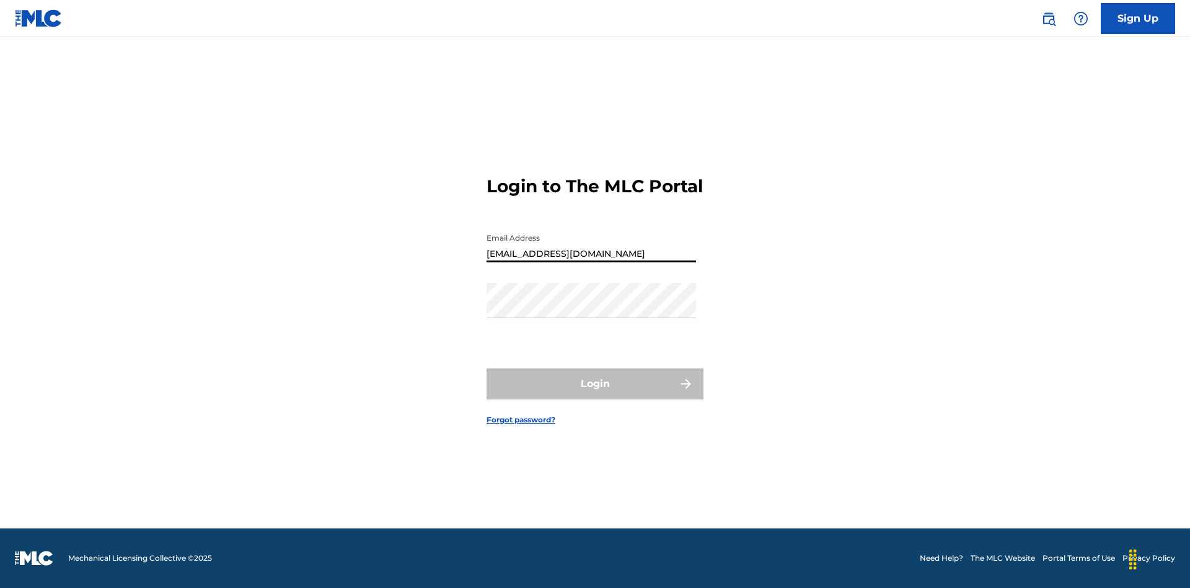 This screenshot has width=1190, height=588. What do you see at coordinates (1133, 559) in the screenshot?
I see `div: Drag` at bounding box center [1133, 559].